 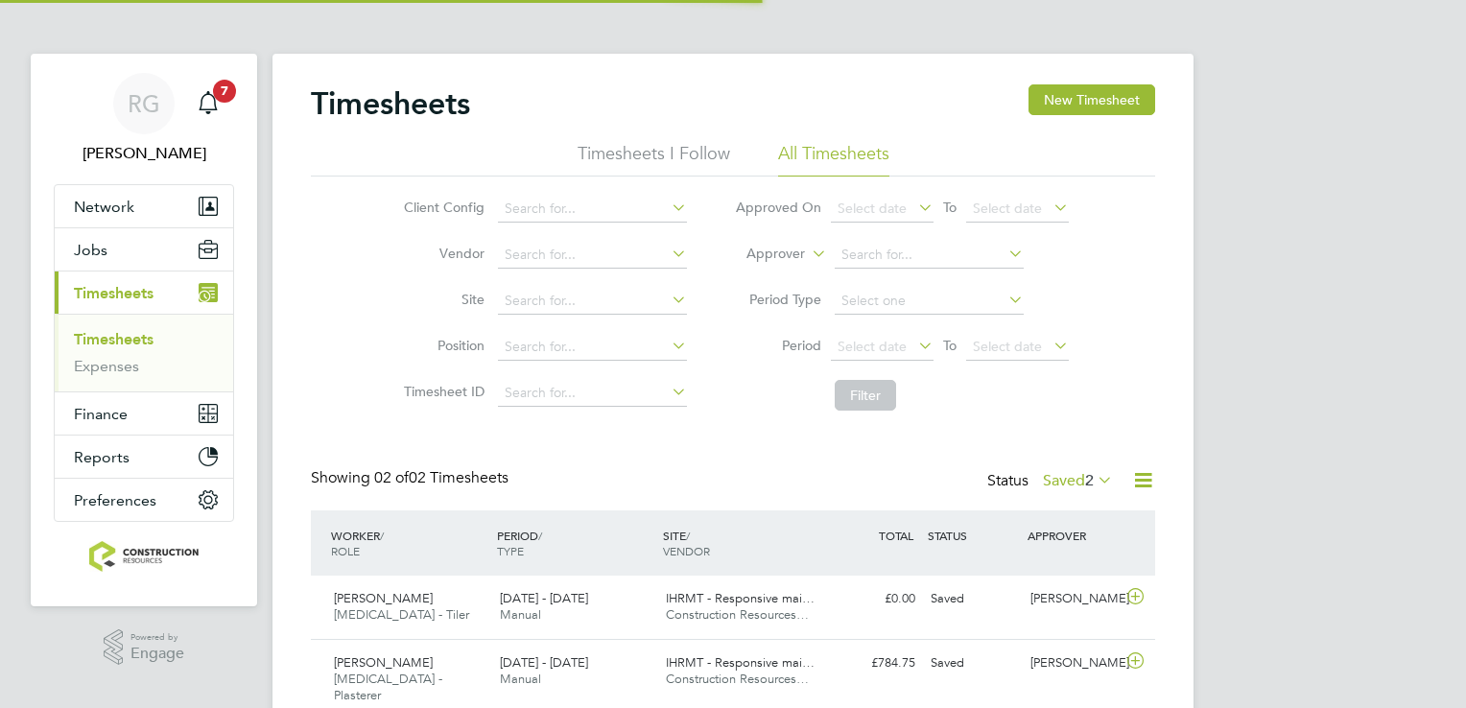 What do you see at coordinates (653, 159) in the screenshot?
I see `li: Timesheets I Follow` at bounding box center [653, 159].